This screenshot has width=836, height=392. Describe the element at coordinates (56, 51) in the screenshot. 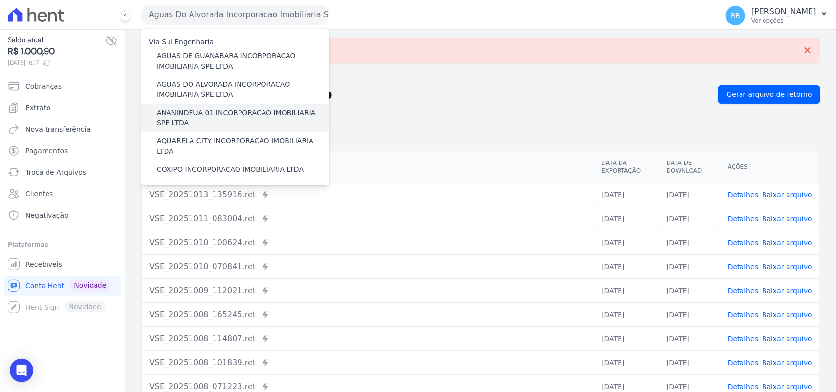

I see `span: R$ 1.000,90` at that location.